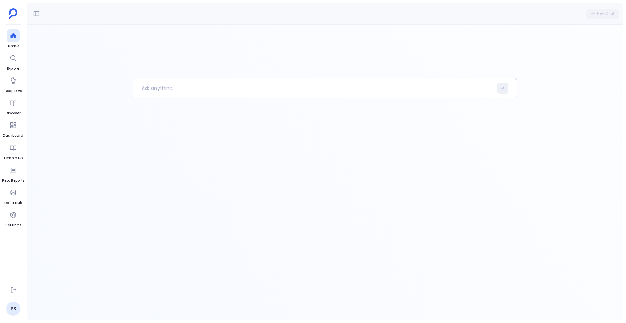  What do you see at coordinates (13, 196) in the screenshot?
I see `a: Data Hub` at bounding box center [13, 196].